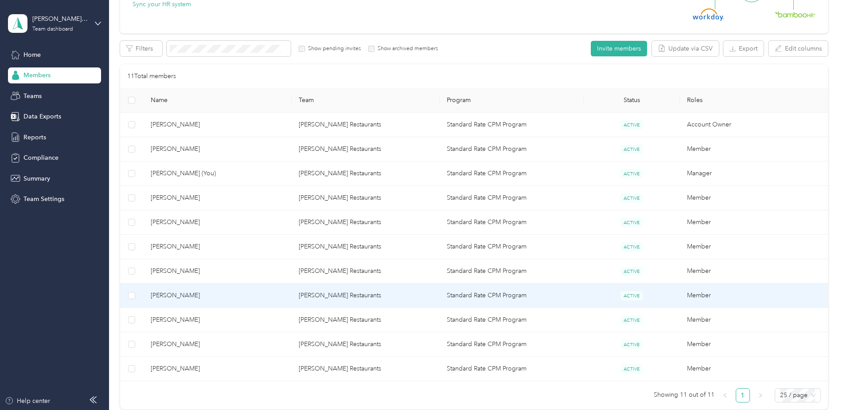  I want to click on li: 1, so click(743, 395).